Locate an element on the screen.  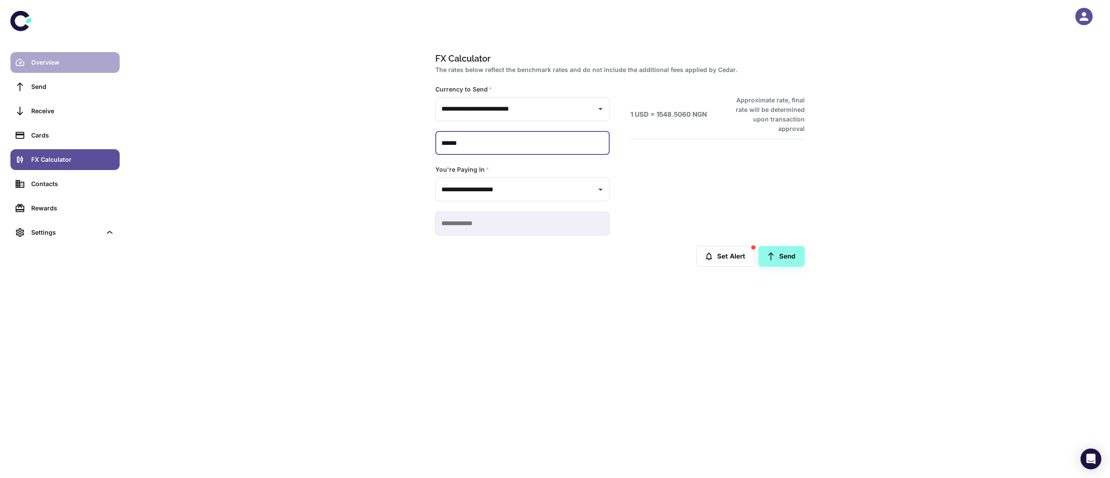
label: Currency to Send is located at coordinates (463, 89).